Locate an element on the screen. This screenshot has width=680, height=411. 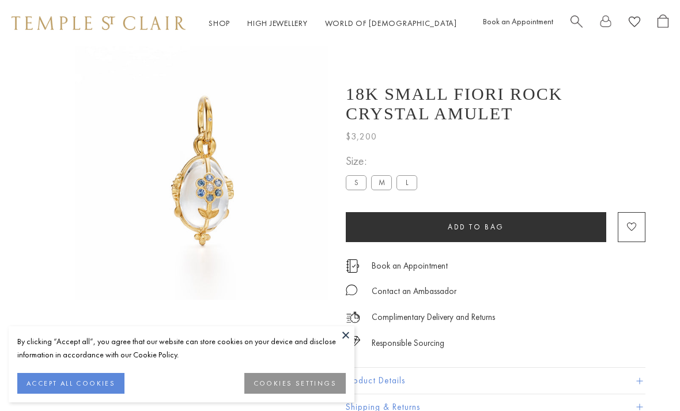
h1: 18K Small Fiori Rock Crystal Amulet is located at coordinates (496, 104).